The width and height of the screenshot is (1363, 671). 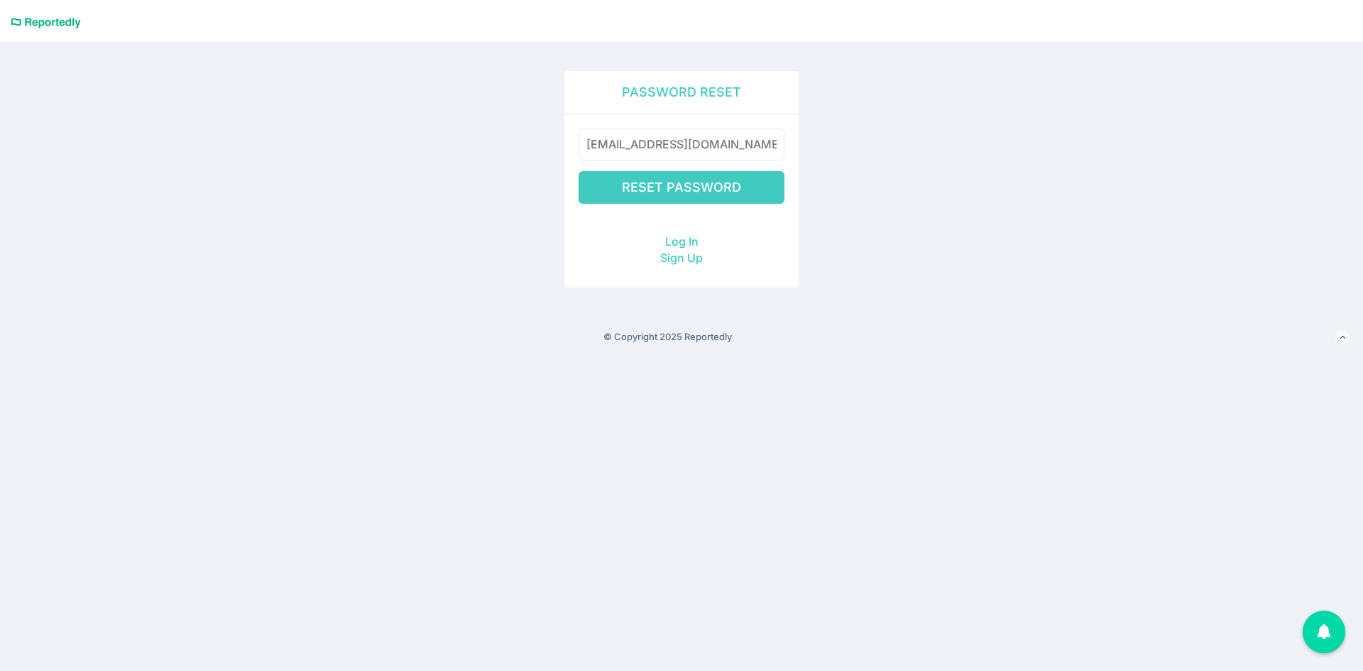 I want to click on input: Reset Password, so click(x=682, y=187).